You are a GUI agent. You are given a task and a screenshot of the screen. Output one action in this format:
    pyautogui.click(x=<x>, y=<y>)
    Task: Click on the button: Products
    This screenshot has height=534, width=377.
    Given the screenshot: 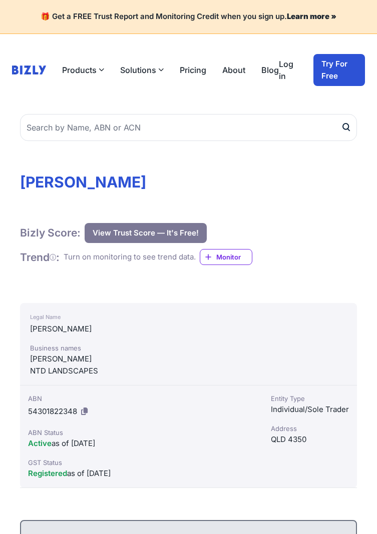 What is the action you would take?
    pyautogui.click(x=83, y=70)
    